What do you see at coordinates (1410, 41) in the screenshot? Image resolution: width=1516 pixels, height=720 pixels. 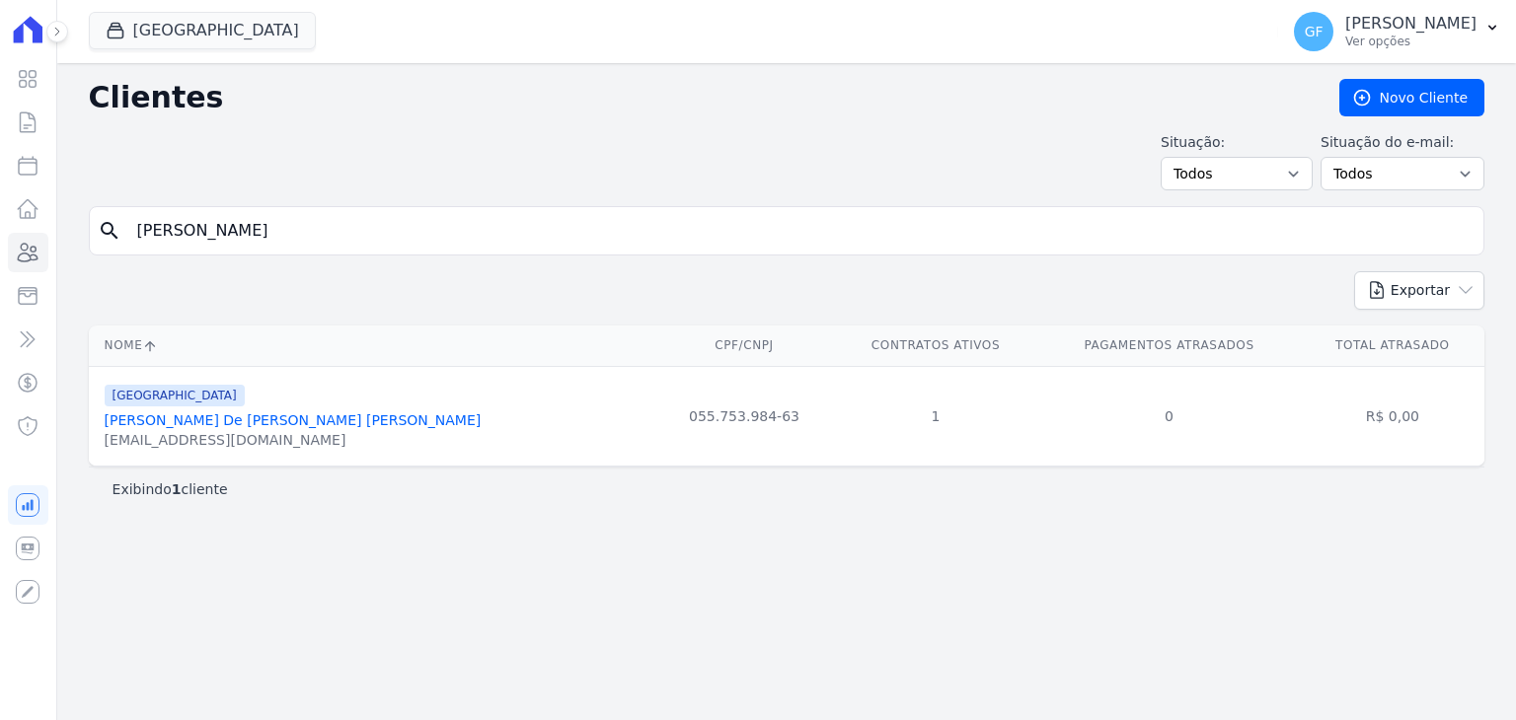 I see `p: Ver opções` at bounding box center [1410, 41].